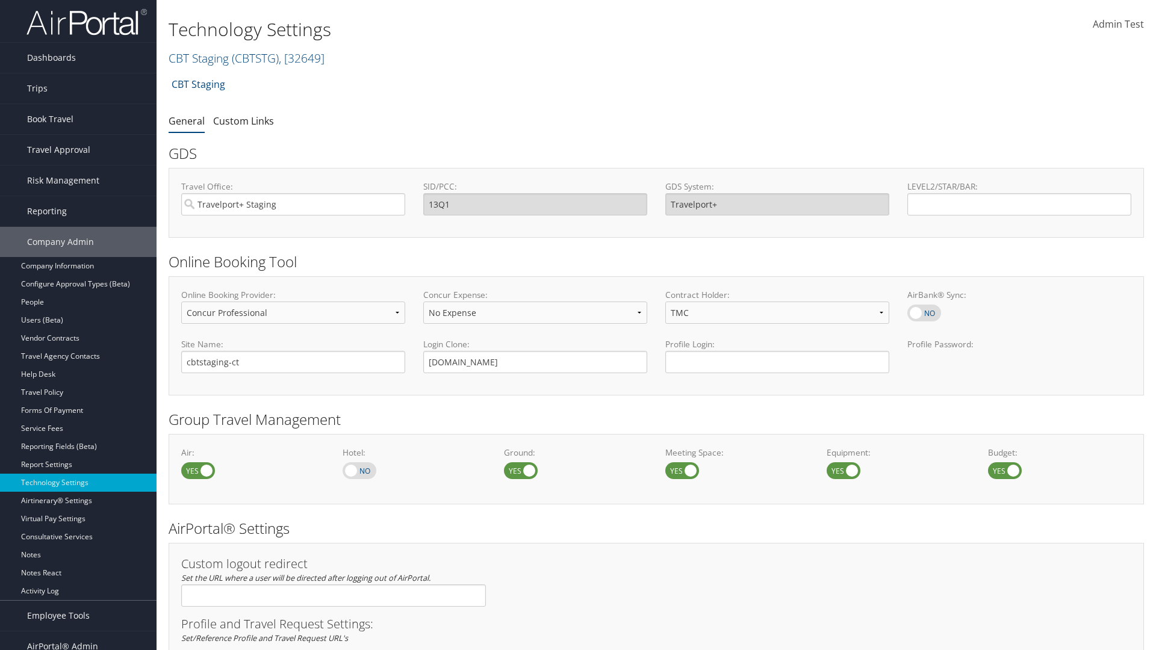 The image size is (1156, 650). I want to click on h3: Profile and Travel Request Settings:, so click(656, 625).